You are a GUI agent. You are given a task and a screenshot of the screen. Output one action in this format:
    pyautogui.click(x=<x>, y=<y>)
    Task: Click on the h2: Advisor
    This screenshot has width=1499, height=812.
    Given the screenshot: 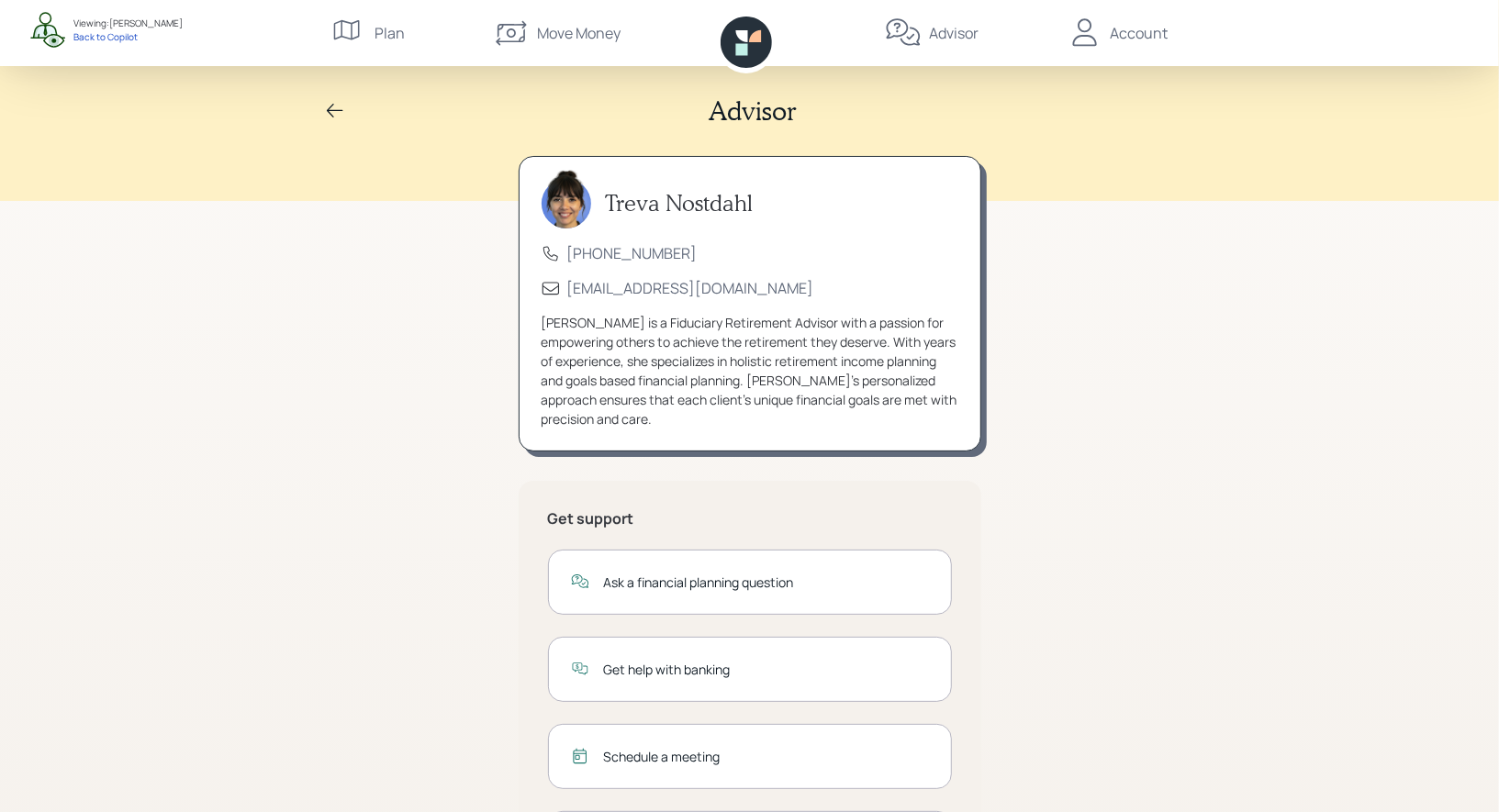 What is the action you would take?
    pyautogui.click(x=753, y=111)
    